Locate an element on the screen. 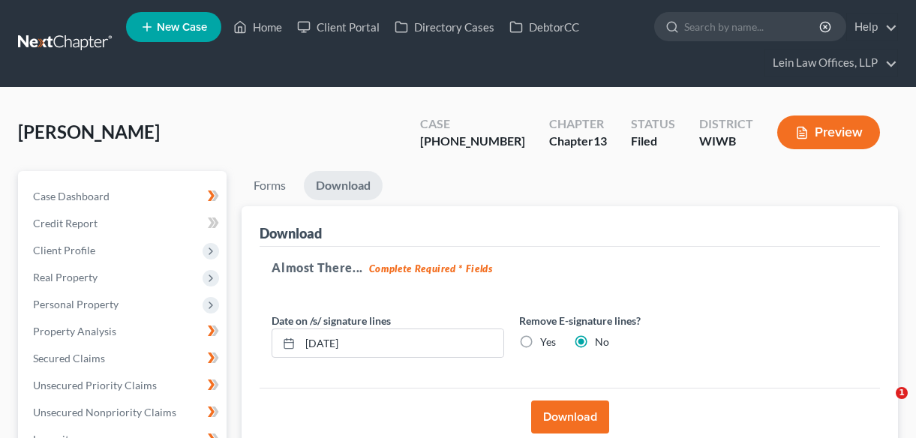 This screenshot has width=916, height=438. input: Search by name... is located at coordinates (752, 26).